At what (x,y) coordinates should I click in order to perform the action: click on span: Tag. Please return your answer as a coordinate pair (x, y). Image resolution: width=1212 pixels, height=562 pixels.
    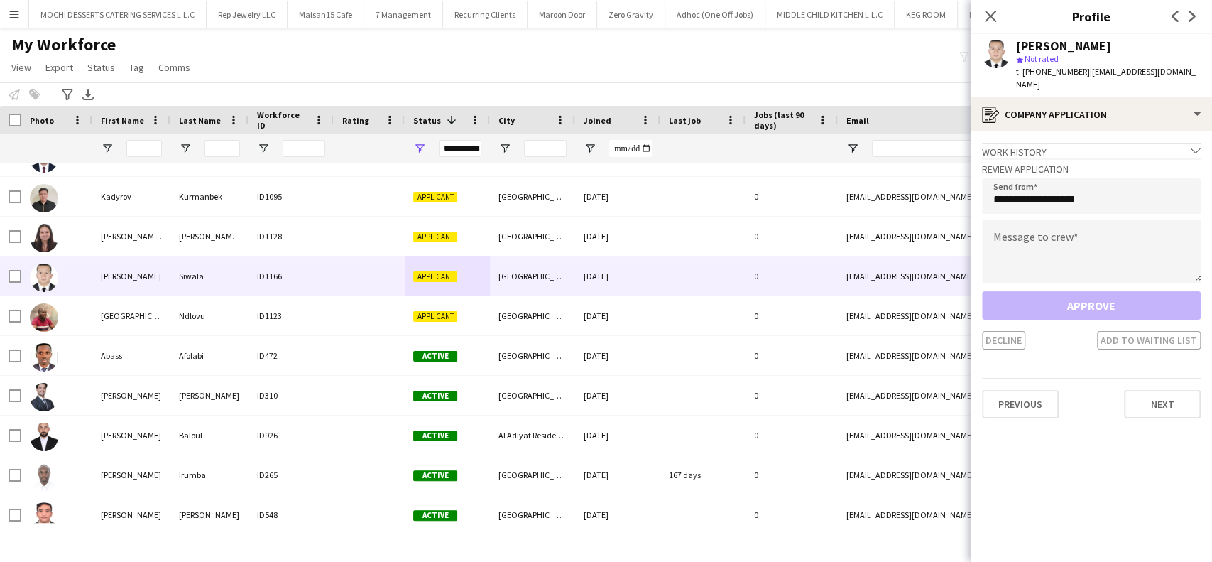
    Looking at the image, I should click on (136, 67).